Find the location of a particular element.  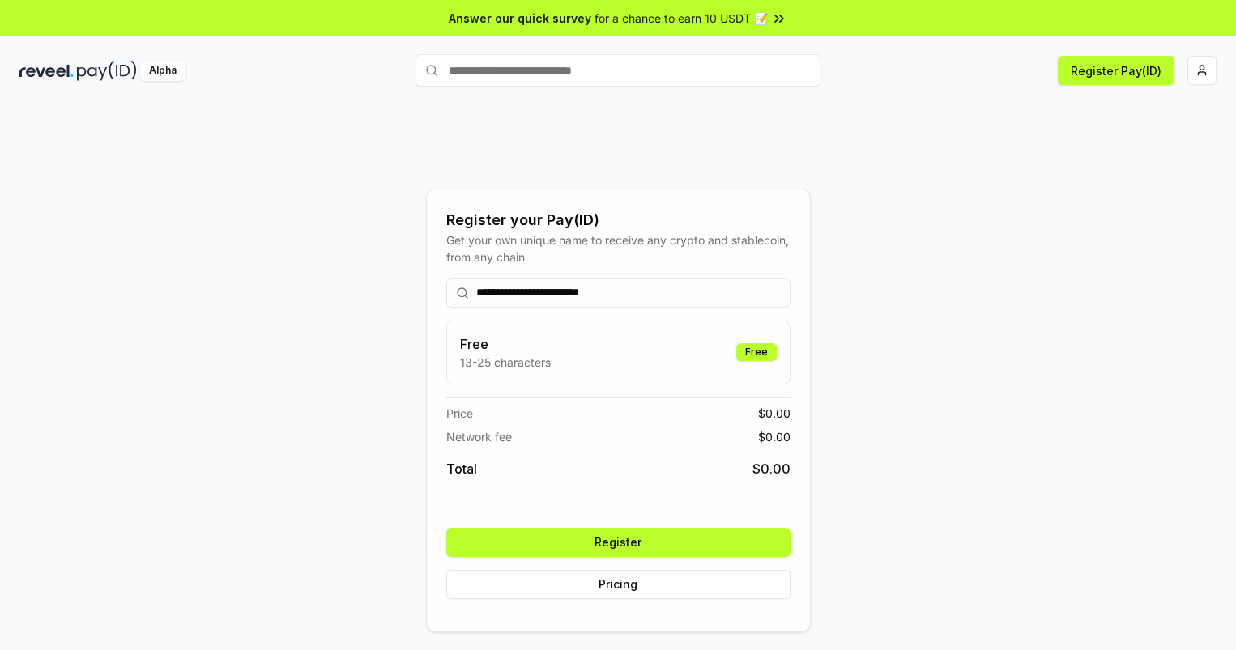

span: for a chance to earn 10 USDT 📝 is located at coordinates (681, 18).